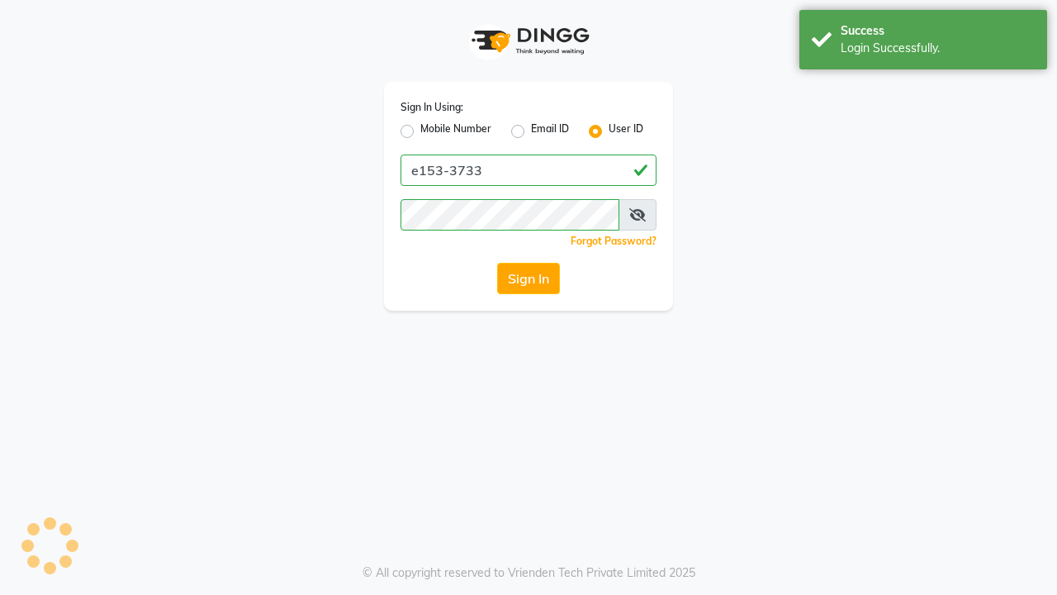  I want to click on label: Mobile Number, so click(456, 131).